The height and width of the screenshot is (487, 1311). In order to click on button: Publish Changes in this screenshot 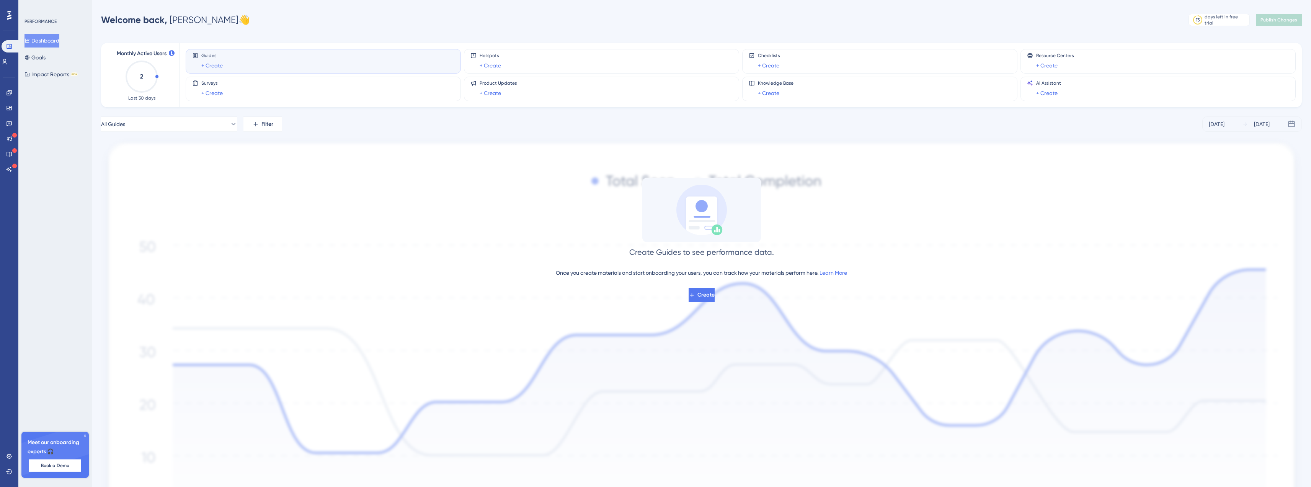, I will do `click(1279, 20)`.